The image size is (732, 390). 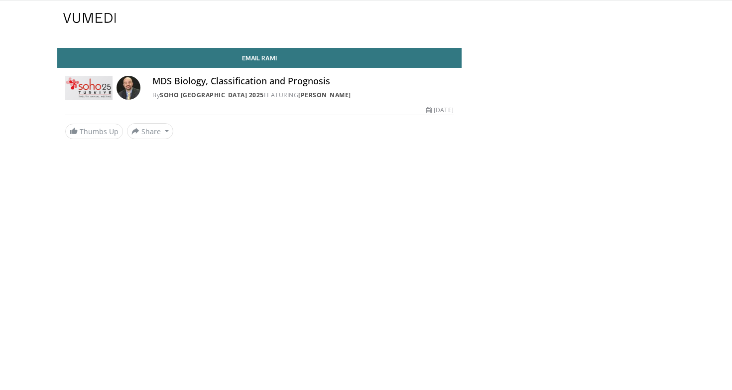 I want to click on img: VuMedi Logo, so click(x=90, y=18).